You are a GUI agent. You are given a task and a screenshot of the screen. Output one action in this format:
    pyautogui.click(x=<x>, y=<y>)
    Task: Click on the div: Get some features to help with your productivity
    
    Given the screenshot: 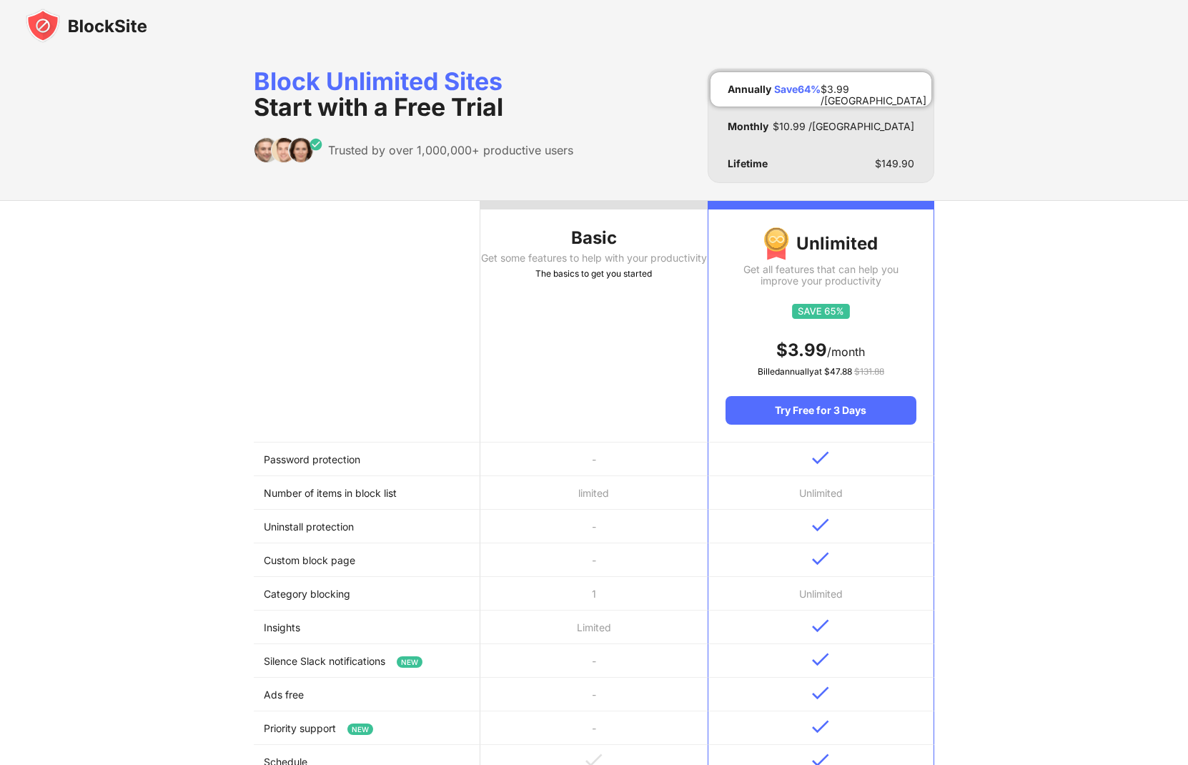 What is the action you would take?
    pyautogui.click(x=594, y=258)
    